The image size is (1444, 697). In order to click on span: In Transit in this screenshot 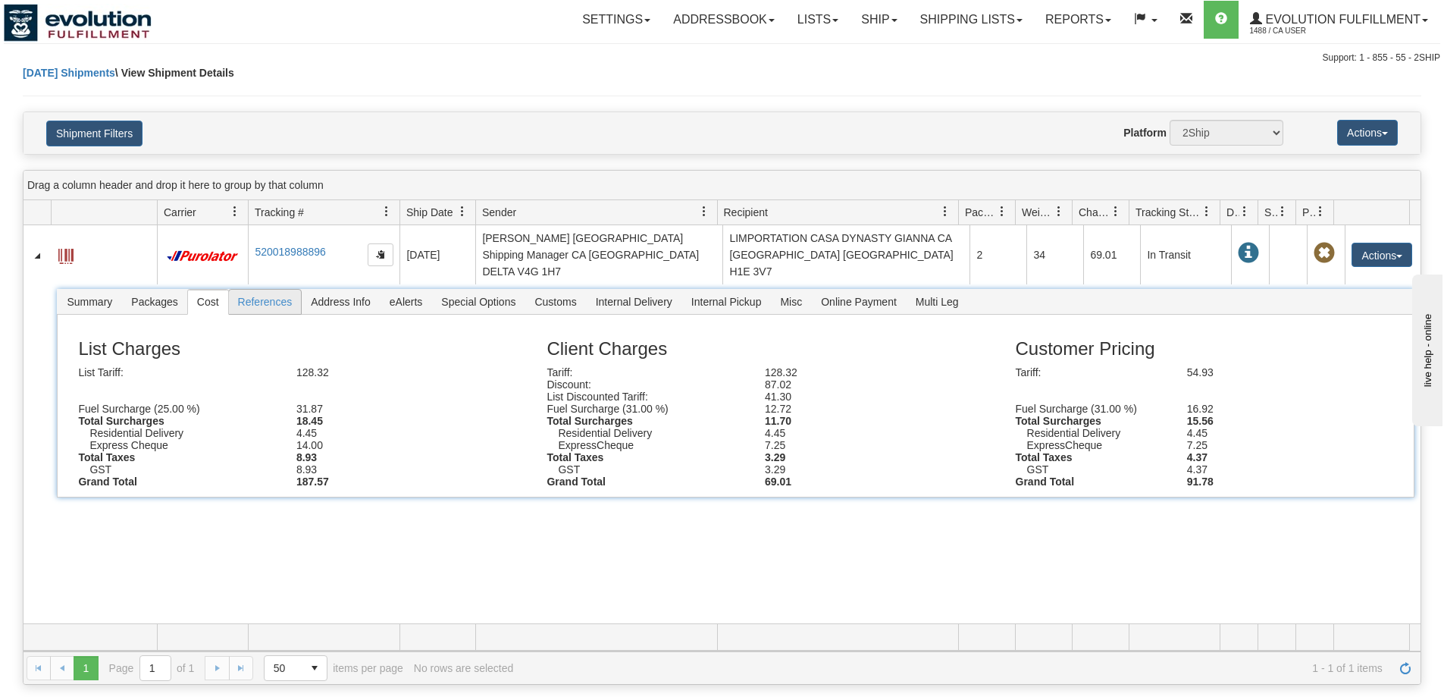, I will do `click(1248, 253)`.